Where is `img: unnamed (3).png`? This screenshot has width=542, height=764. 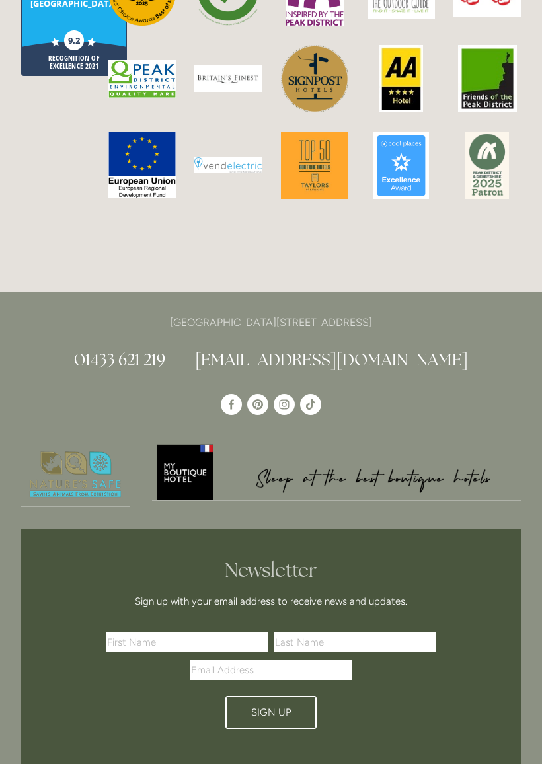 img: unnamed (3).png is located at coordinates (400, 166).